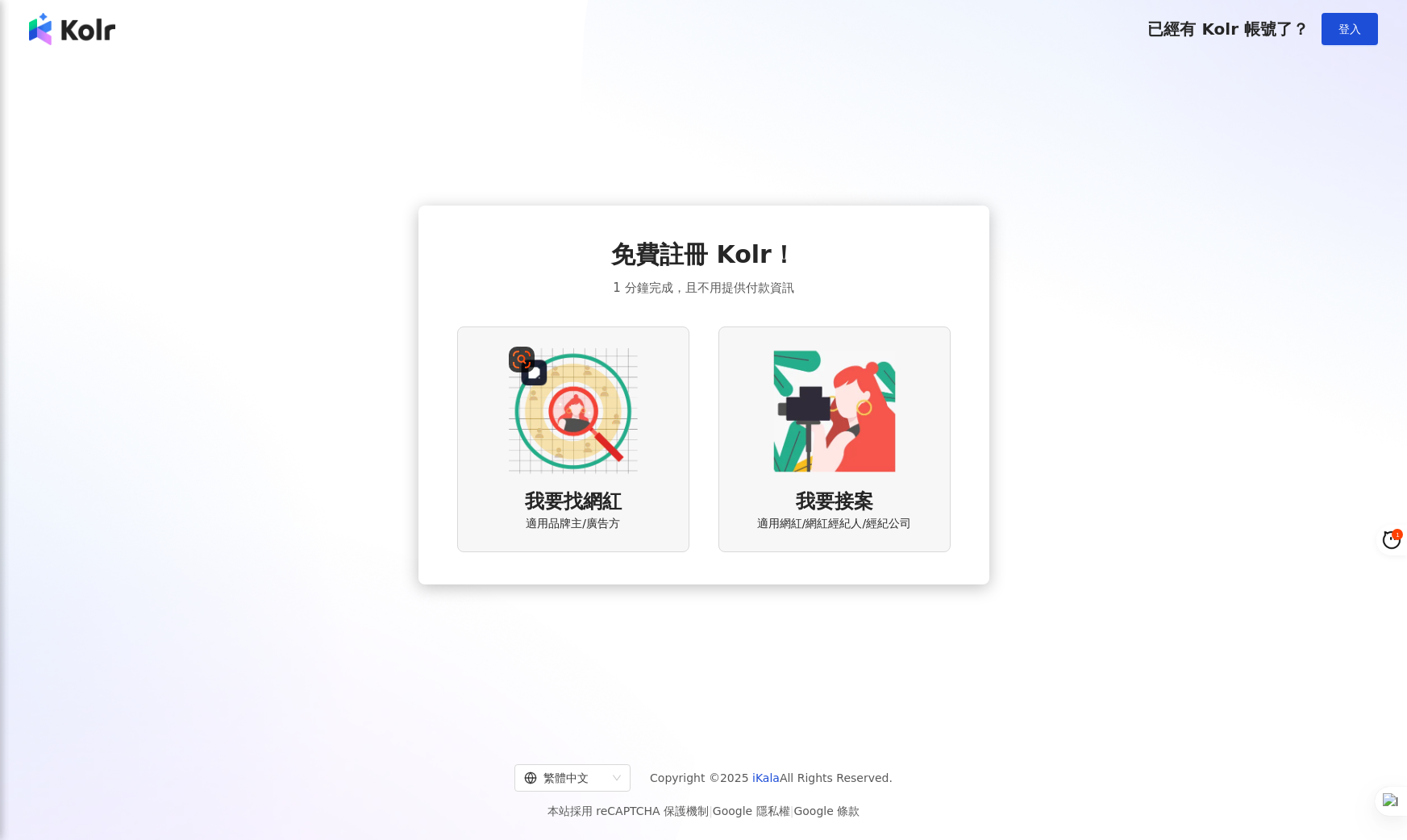 This screenshot has height=840, width=1407. What do you see at coordinates (703, 288) in the screenshot?
I see `span: 1 分鐘完成，且不用提供付款資訊` at bounding box center [703, 288].